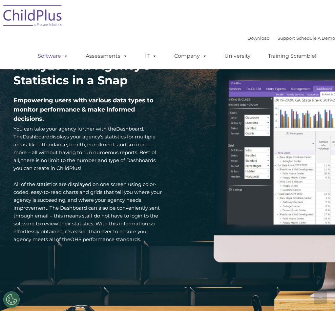 The image size is (335, 311). I want to click on a: Software, so click(53, 56).